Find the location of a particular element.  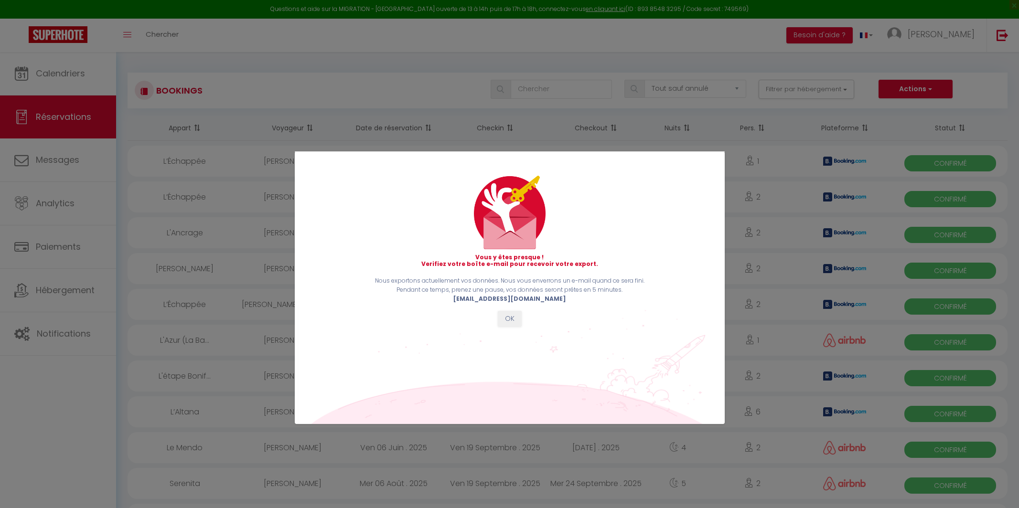

p: Nous exportons actuellement vos données. Nous vous enverrons un e-mail quand ce sera fini. is located at coordinates (509, 281).